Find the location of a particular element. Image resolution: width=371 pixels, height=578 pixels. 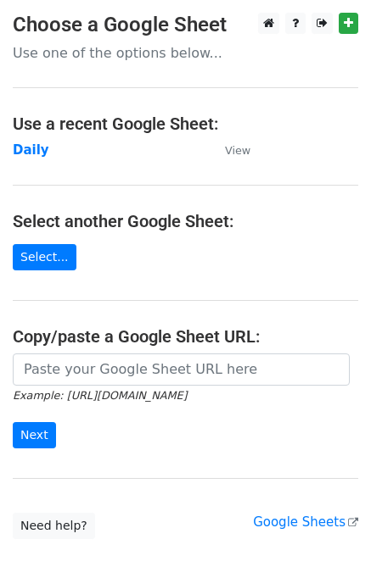

strong: Daily is located at coordinates (31, 150).